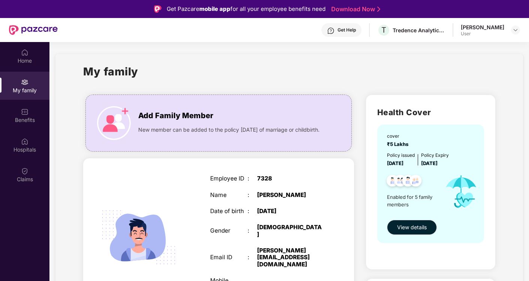 The width and height of the screenshot is (529, 281). I want to click on div: 7328, so click(290, 178).